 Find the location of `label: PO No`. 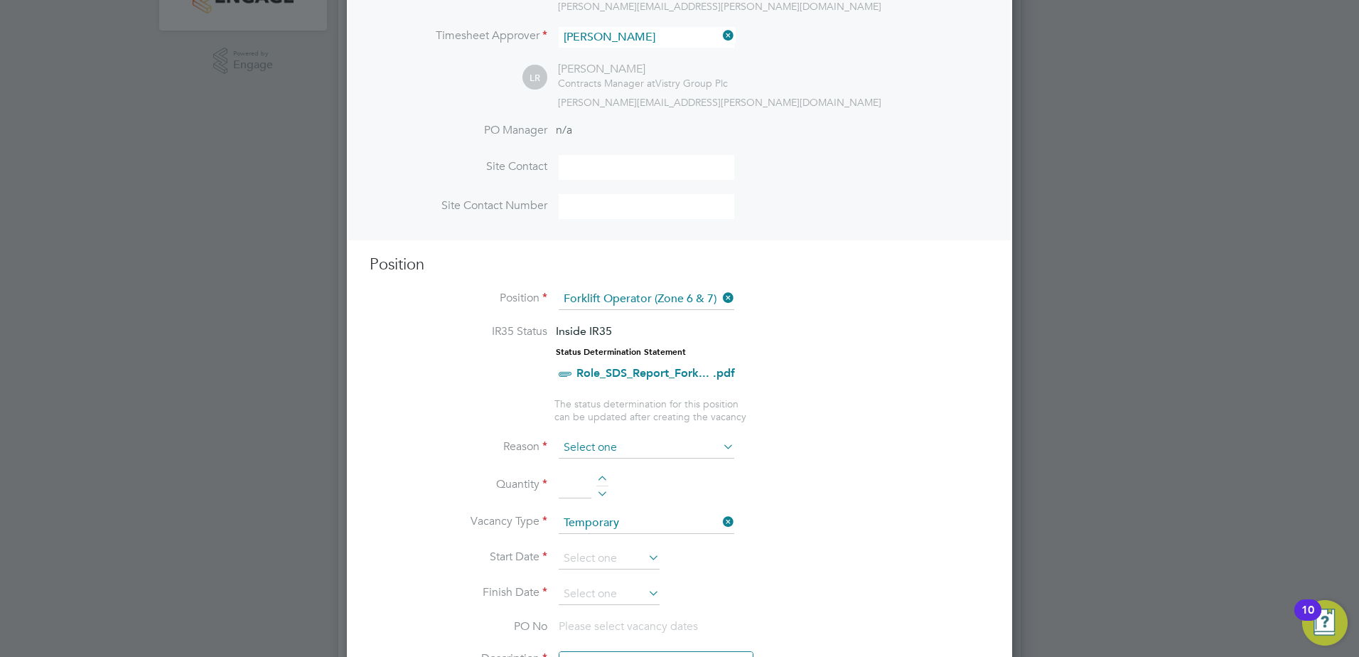

label: PO No is located at coordinates (458, 626).